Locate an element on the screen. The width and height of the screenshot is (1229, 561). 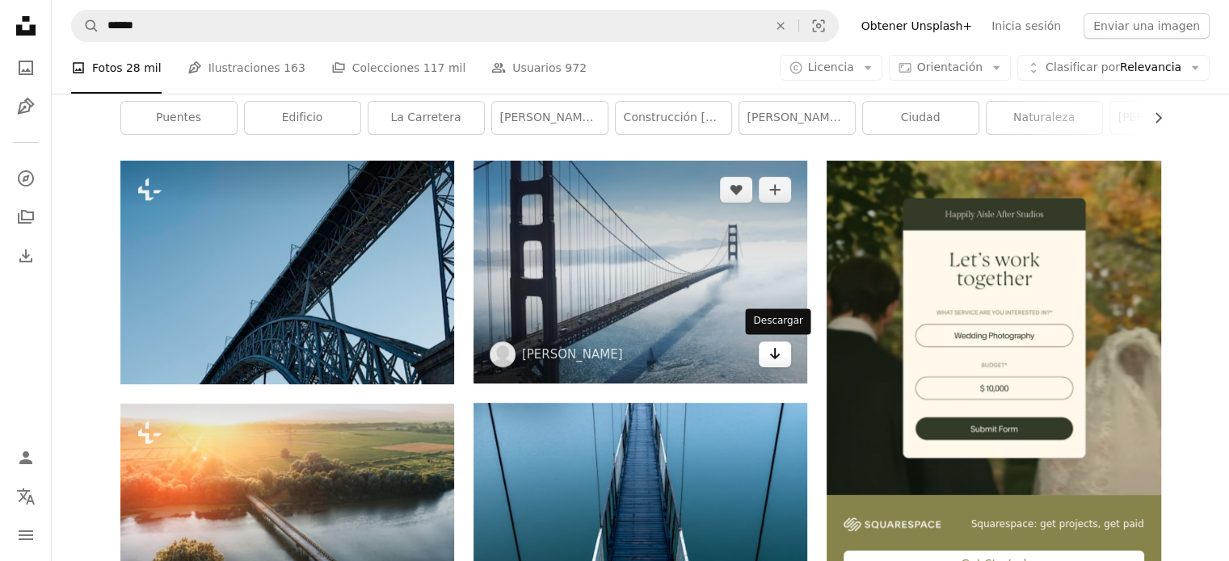
button: Buscar en Unsplash is located at coordinates (86, 26).